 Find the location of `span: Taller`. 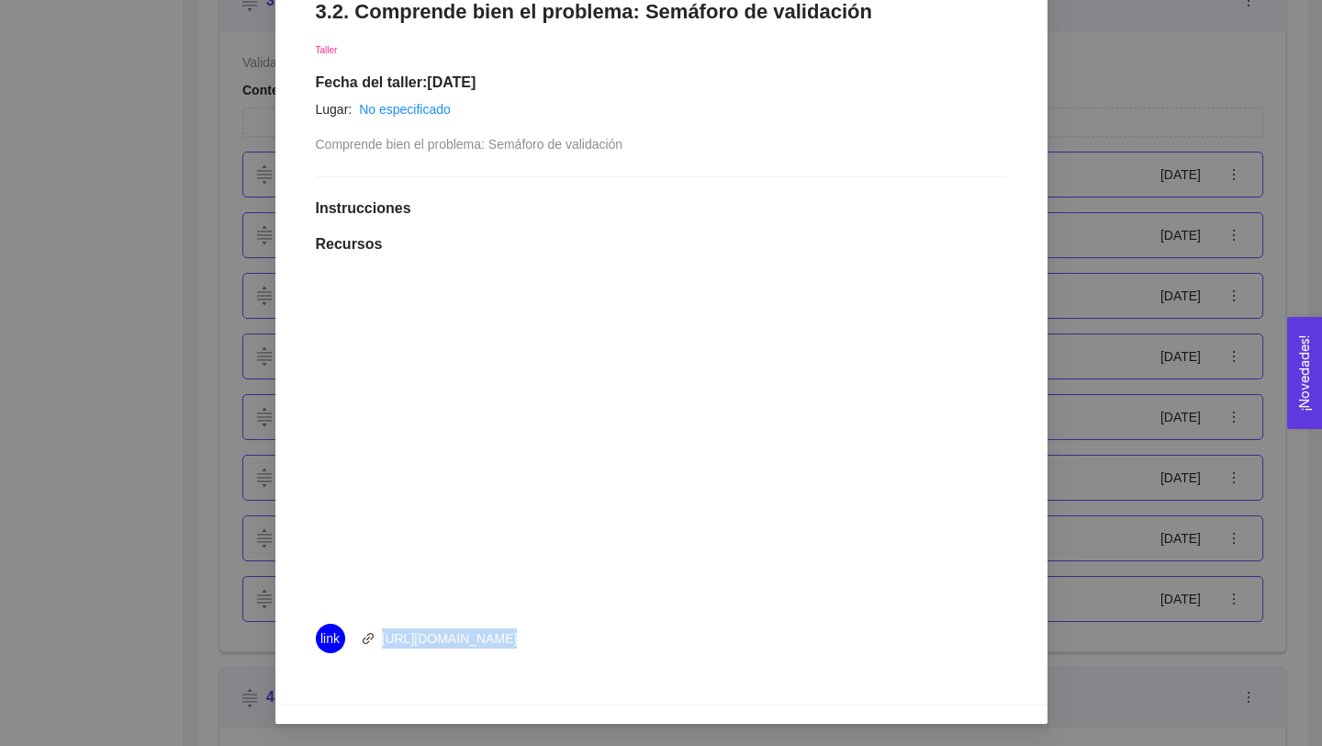

span: Taller is located at coordinates (327, 50).